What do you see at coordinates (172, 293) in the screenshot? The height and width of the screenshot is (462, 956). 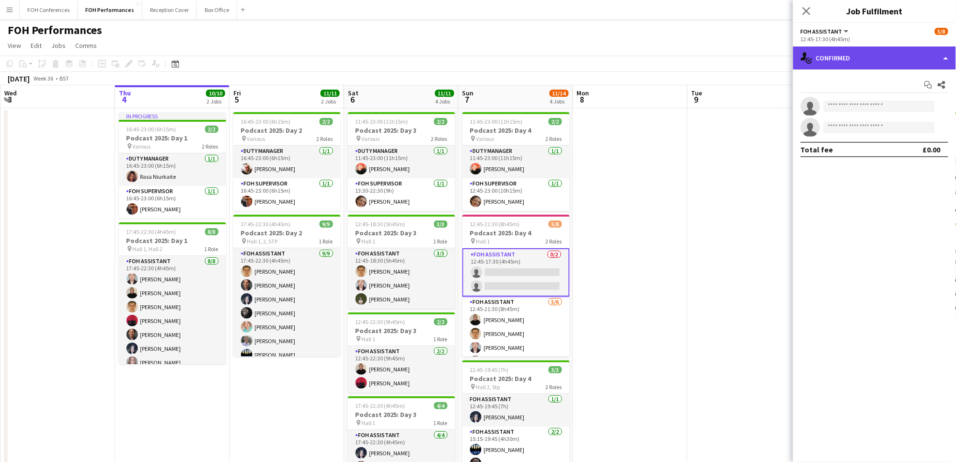 I see `app-job-card: 17:45-22:30 (4h45m)8/8Podcast 2025: Day 1 Hall 1, Hall 21 RoleFOH Assistant8/817:45-22:30 (4h45m)...` at bounding box center [172, 293].